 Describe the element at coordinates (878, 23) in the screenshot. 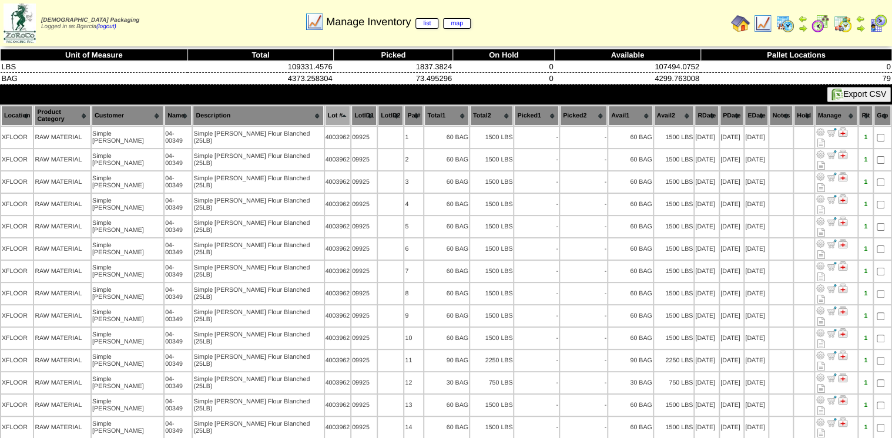

I see `img: calendarcustomer.gif` at that location.